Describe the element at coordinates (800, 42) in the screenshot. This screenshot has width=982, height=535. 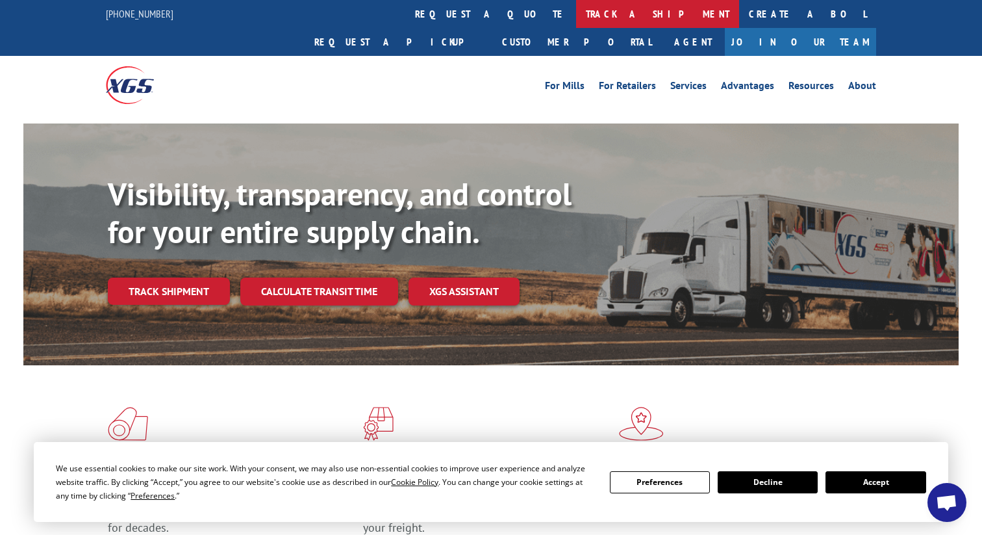
I see `a: Join Our Team` at that location.